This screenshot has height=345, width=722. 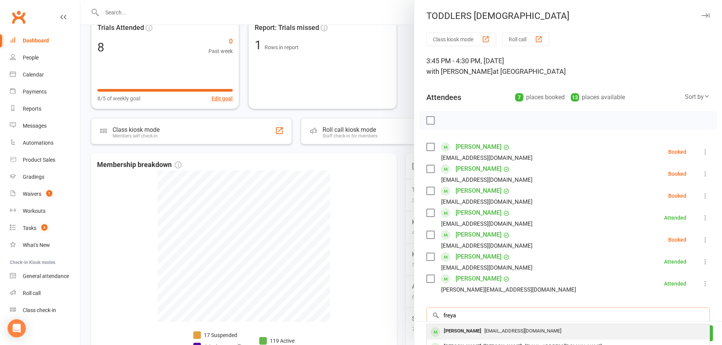 What do you see at coordinates (32, 109) in the screenshot?
I see `div: Reports` at bounding box center [32, 109].